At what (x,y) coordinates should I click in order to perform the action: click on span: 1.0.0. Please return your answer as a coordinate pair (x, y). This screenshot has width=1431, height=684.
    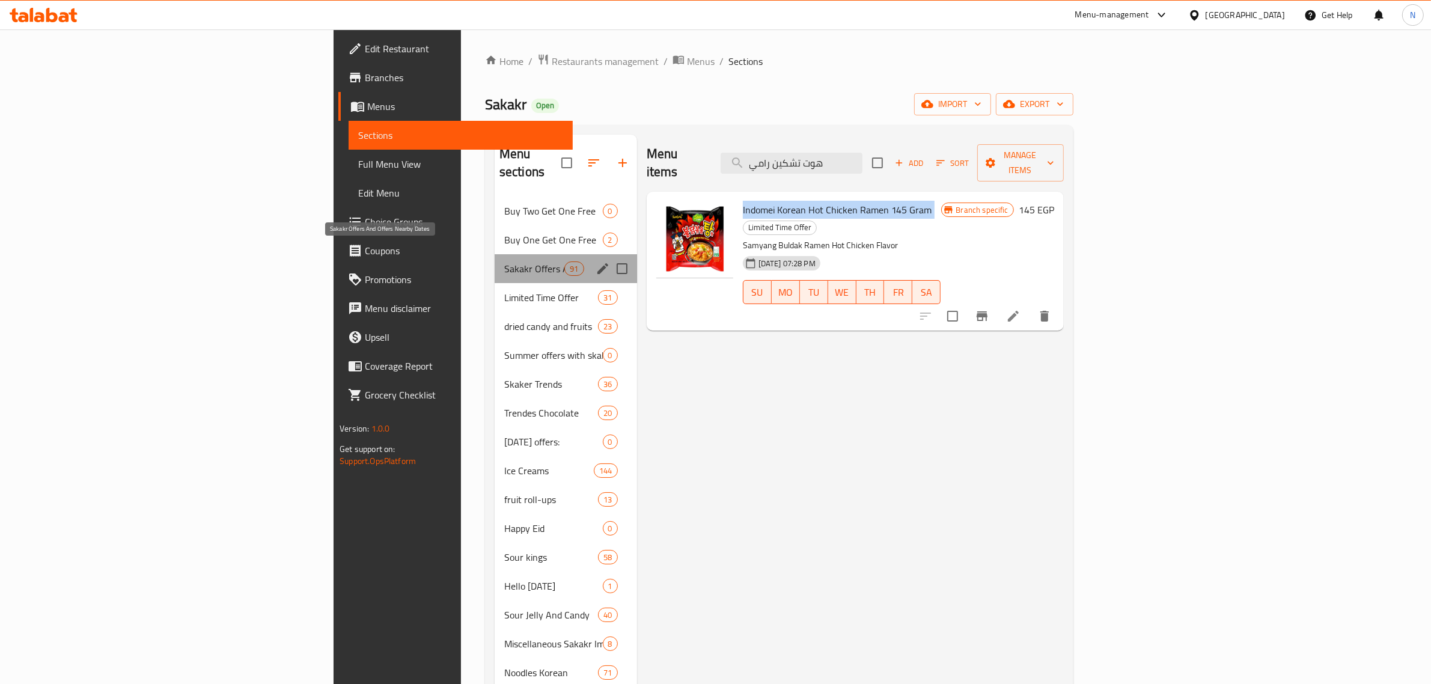
    Looking at the image, I should click on (380, 428).